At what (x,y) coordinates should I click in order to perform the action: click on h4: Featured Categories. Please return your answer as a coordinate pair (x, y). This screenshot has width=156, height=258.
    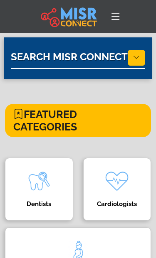
    Looking at the image, I should click on (78, 121).